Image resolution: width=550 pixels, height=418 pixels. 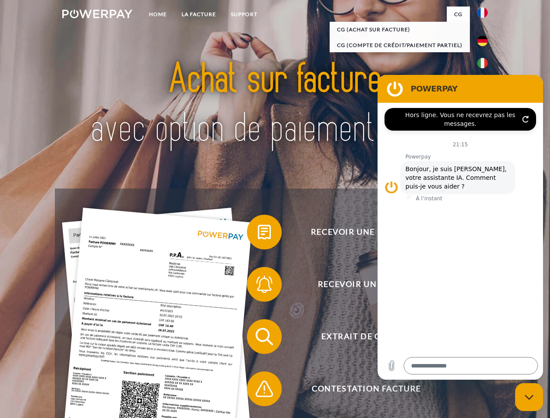 What do you see at coordinates (265, 285) in the screenshot?
I see `img: qb_bell.svg` at bounding box center [265, 285].